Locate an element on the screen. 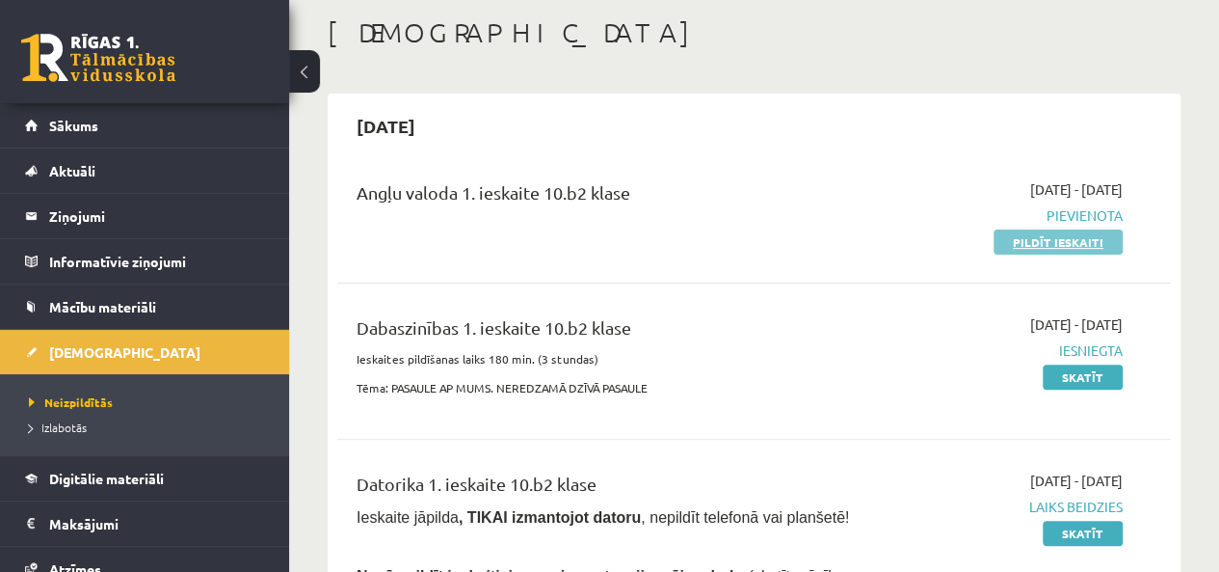 Image resolution: width=1219 pixels, height=572 pixels. a: Sākums is located at coordinates (145, 125).